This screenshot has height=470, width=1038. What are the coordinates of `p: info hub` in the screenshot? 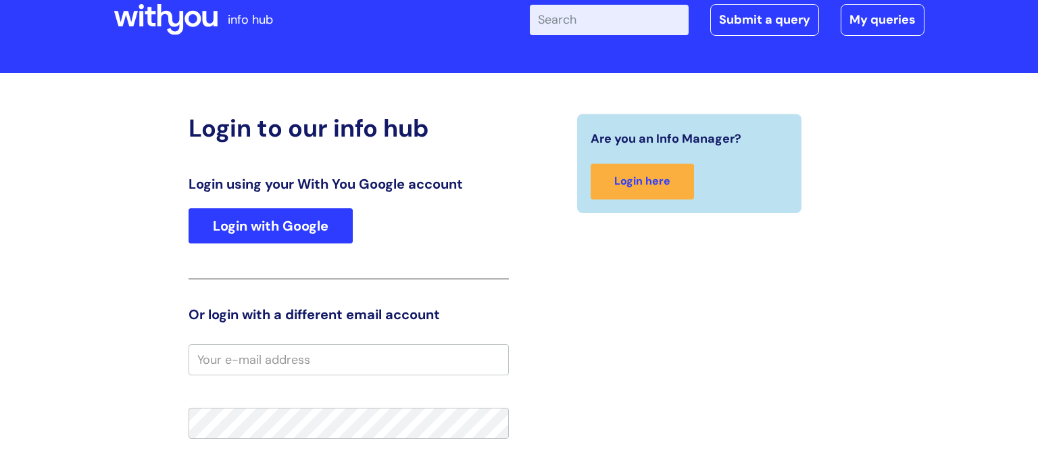 It's located at (250, 20).